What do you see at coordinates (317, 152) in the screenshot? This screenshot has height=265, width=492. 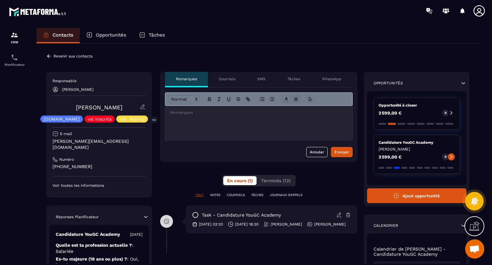 I see `button: Annuler` at bounding box center [317, 152].